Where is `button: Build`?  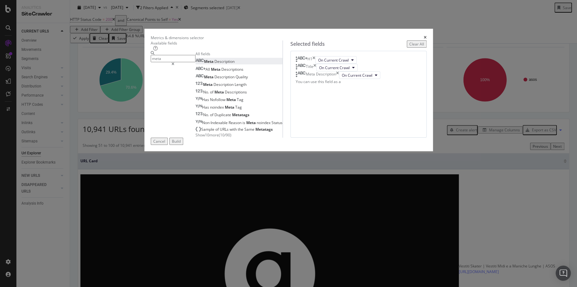
button: Build is located at coordinates (176, 141).